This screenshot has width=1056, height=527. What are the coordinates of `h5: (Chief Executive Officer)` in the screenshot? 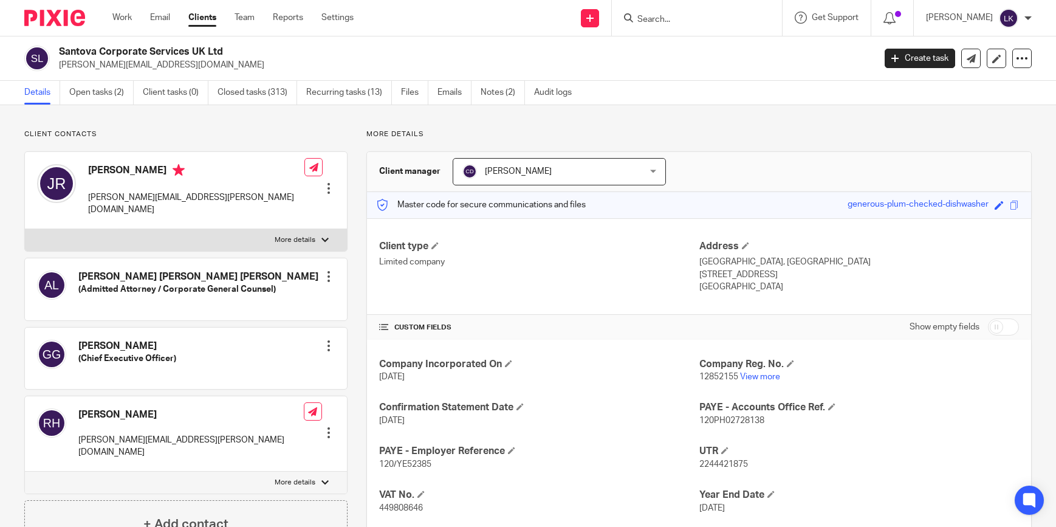 It's located at (127, 359).